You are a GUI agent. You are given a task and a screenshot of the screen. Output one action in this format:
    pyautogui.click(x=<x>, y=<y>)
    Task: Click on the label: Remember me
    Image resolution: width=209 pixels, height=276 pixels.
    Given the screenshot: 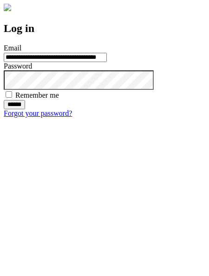 What is the action you would take?
    pyautogui.click(x=37, y=95)
    